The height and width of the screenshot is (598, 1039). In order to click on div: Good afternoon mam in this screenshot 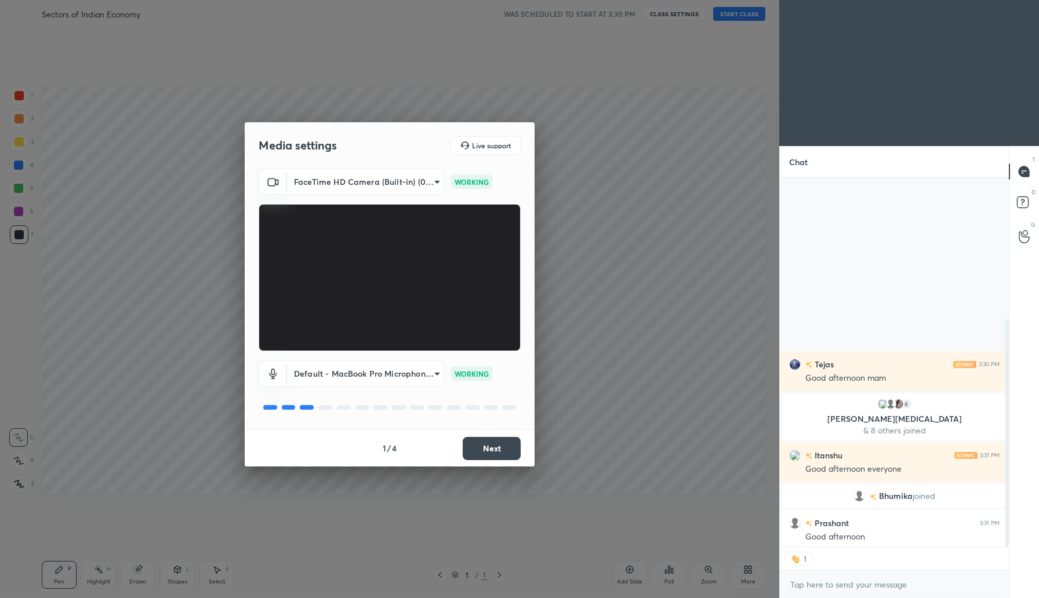, I will do `click(902, 379)`.